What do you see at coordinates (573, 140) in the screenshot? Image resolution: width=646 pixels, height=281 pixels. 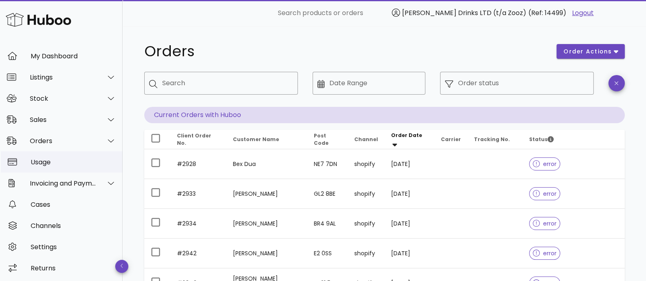 I see `th: Status` at bounding box center [573, 140].